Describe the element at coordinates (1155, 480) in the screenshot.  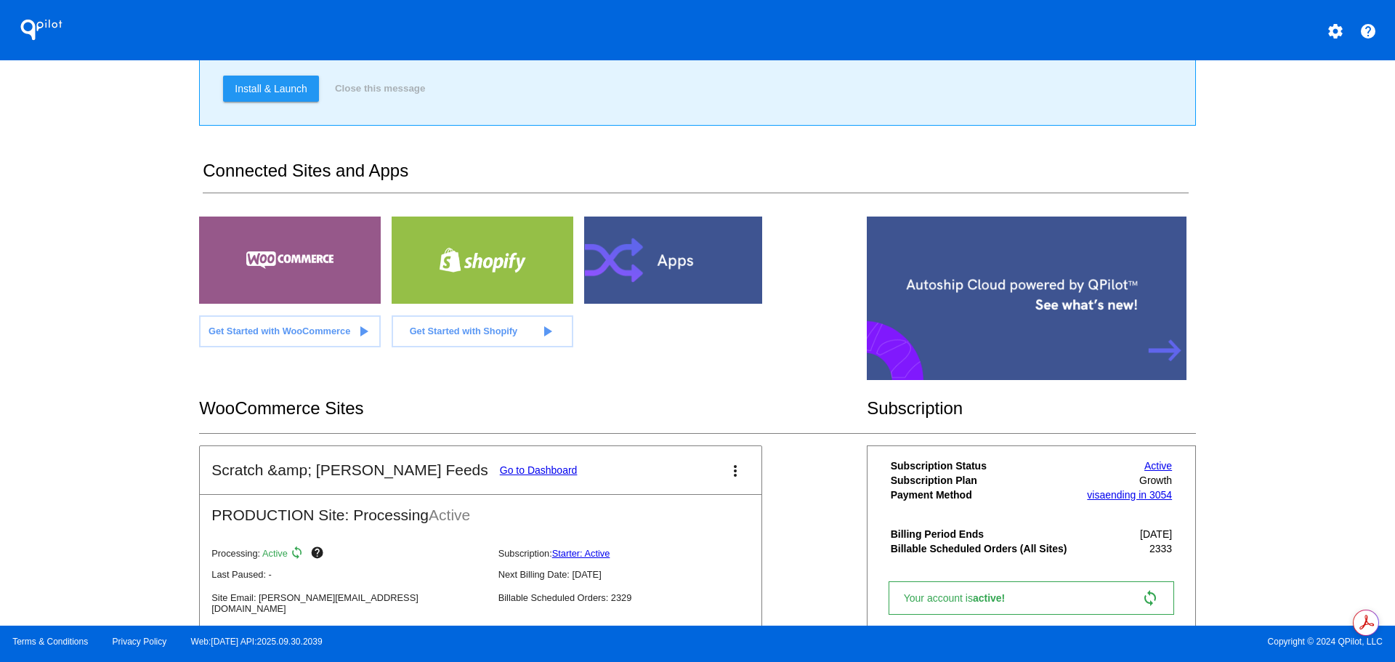
I see `span: Growth` at that location.